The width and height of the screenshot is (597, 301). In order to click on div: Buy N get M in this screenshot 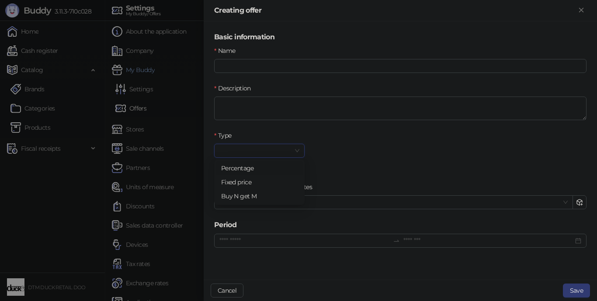, I will do `click(259, 196)`.